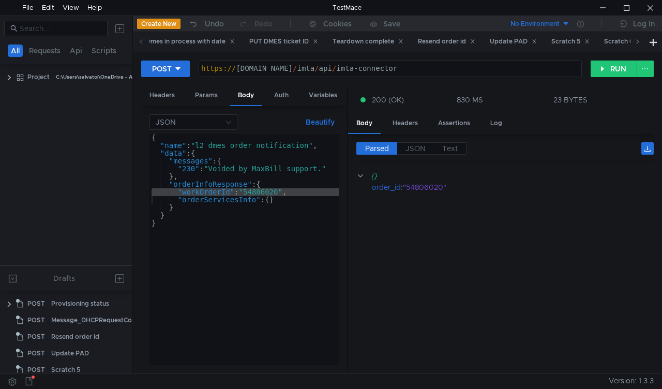 This screenshot has width=662, height=389. I want to click on span: 200 (OK), so click(388, 100).